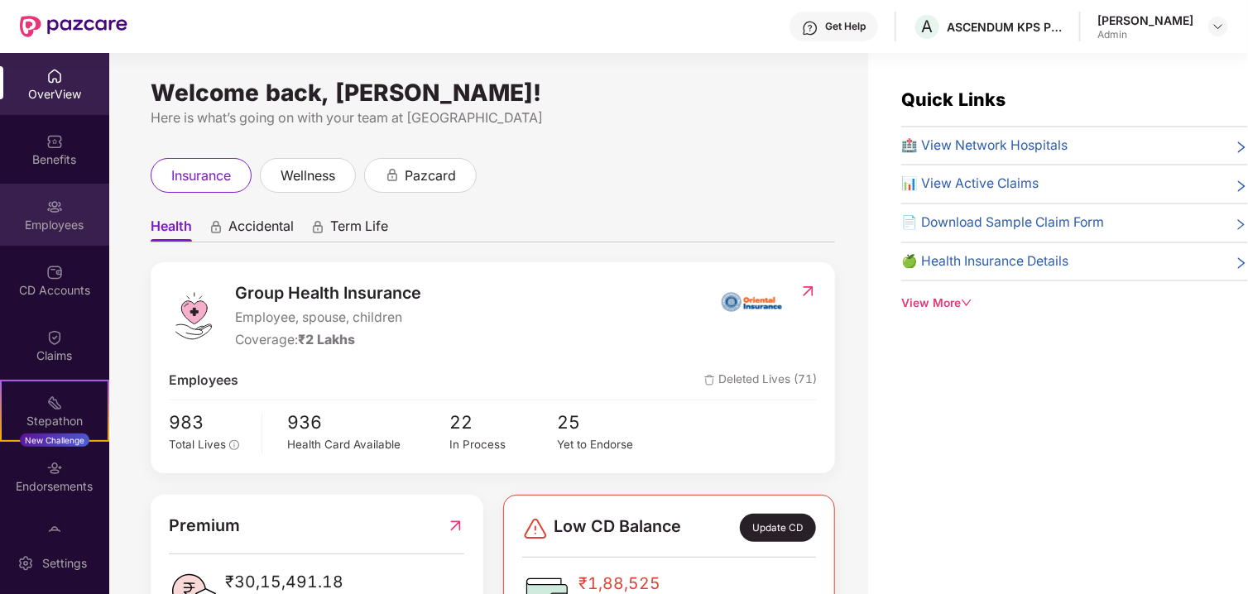  Describe the element at coordinates (204, 526) in the screenshot. I see `span: Premium` at that location.